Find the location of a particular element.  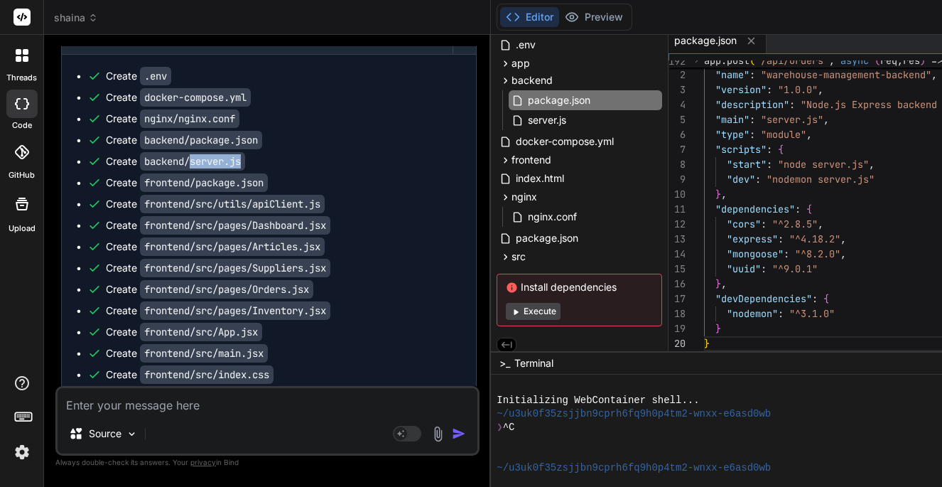

code: frontend/src/pages/Inventory.jsx is located at coordinates (235, 311).